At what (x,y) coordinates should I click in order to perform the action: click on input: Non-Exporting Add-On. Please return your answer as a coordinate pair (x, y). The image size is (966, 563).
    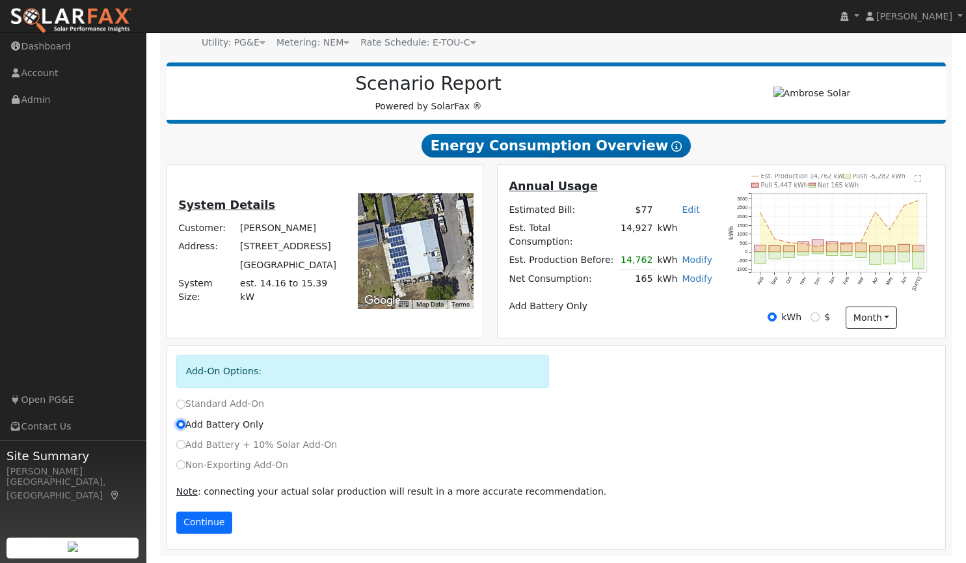
    Looking at the image, I should click on (181, 465).